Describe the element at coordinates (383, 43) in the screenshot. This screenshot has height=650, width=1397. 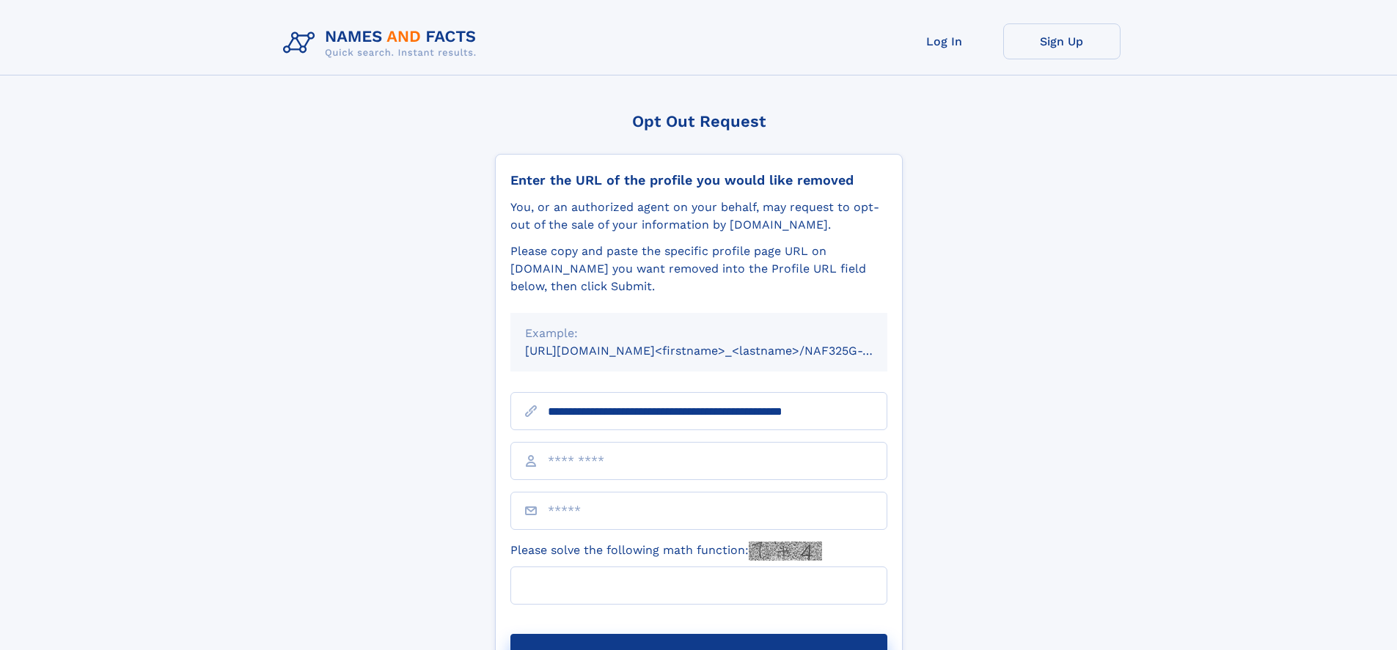
I see `img: Logo Names and Facts` at that location.